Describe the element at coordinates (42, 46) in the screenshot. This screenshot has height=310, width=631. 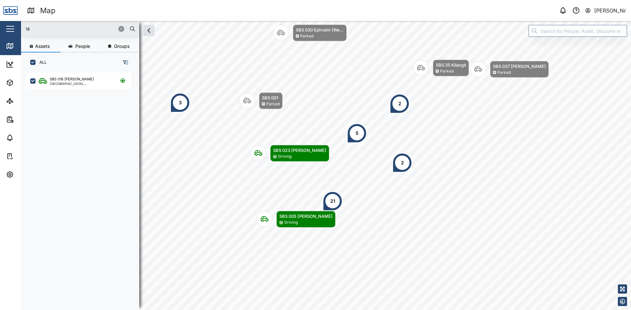
I see `span: Assets` at that location.